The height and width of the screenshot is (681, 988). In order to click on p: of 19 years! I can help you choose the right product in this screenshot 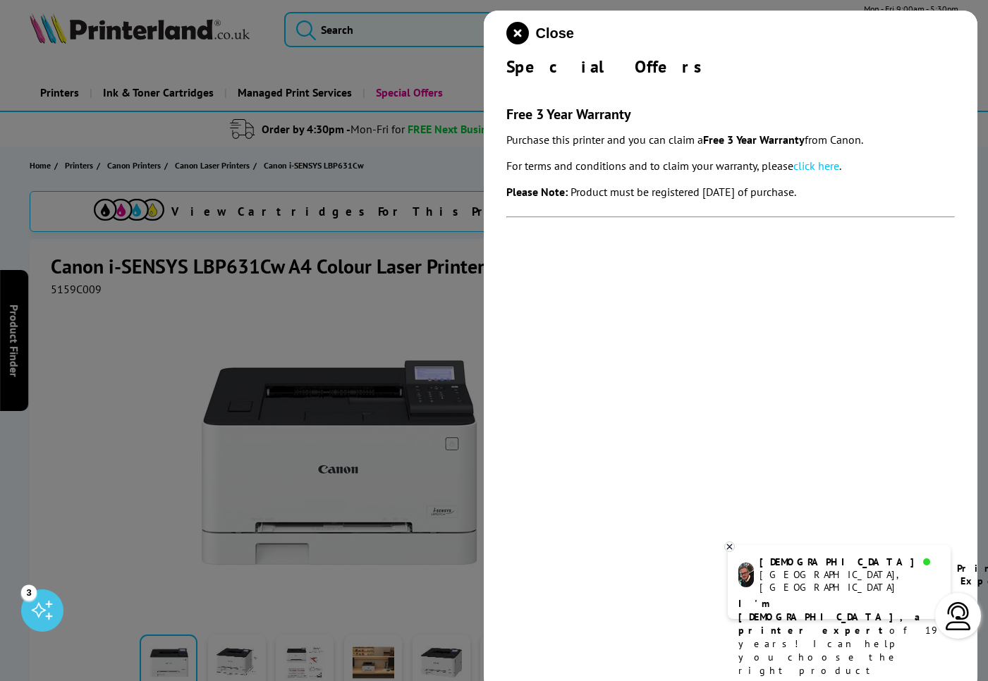, I will do `click(839, 638)`.